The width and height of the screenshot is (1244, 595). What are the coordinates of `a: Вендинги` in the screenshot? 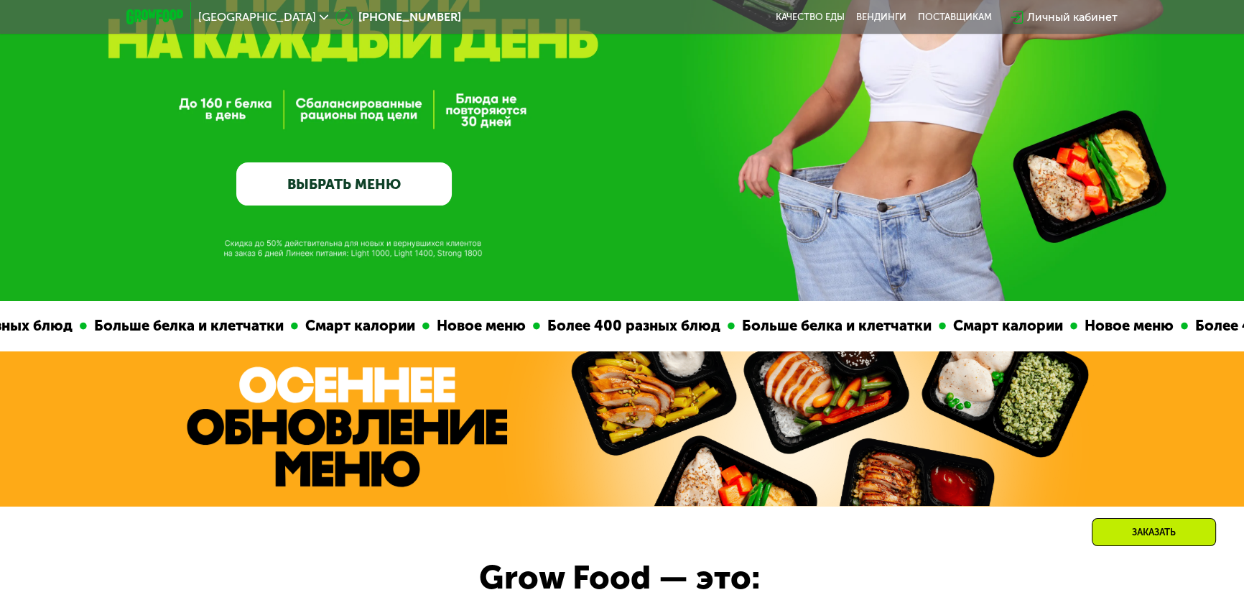 It's located at (881, 17).